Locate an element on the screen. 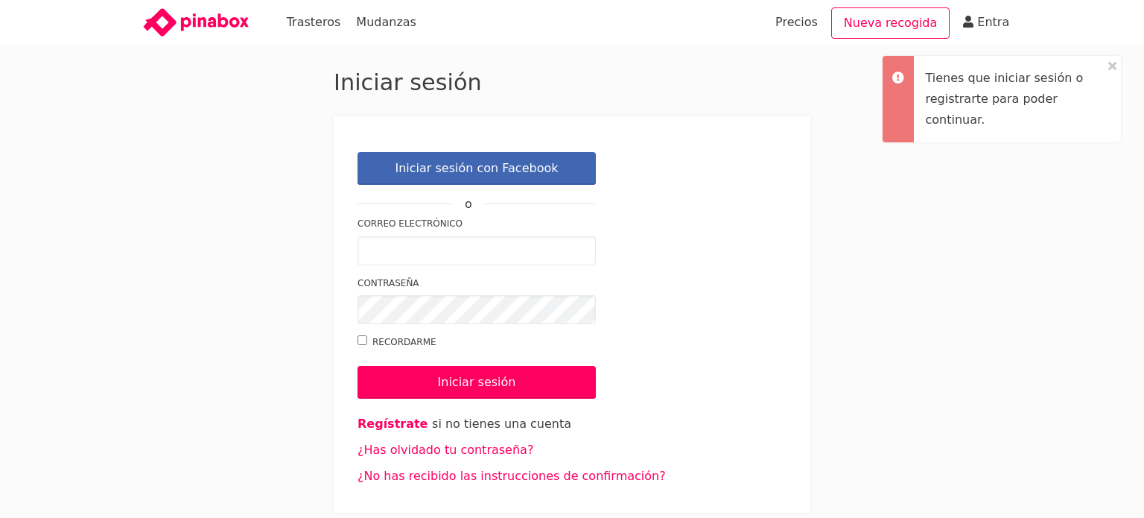  input: Recordarme is located at coordinates (362, 340).